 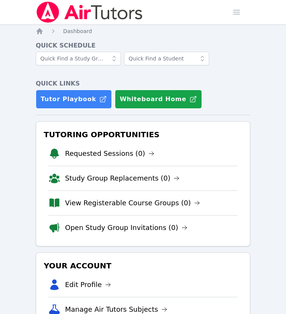 What do you see at coordinates (122, 178) in the screenshot?
I see `a: Study Group Replacements (0)` at bounding box center [122, 178].